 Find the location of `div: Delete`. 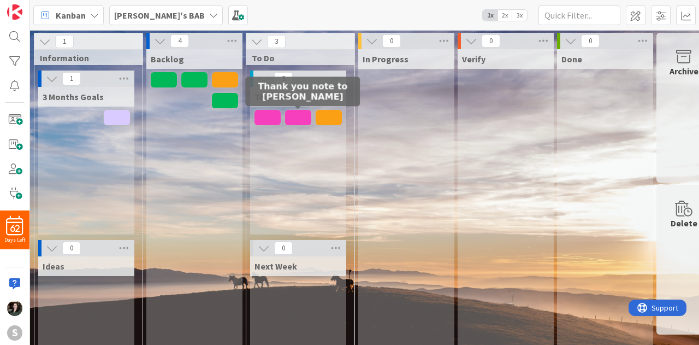

div: Delete is located at coordinates (684, 223).